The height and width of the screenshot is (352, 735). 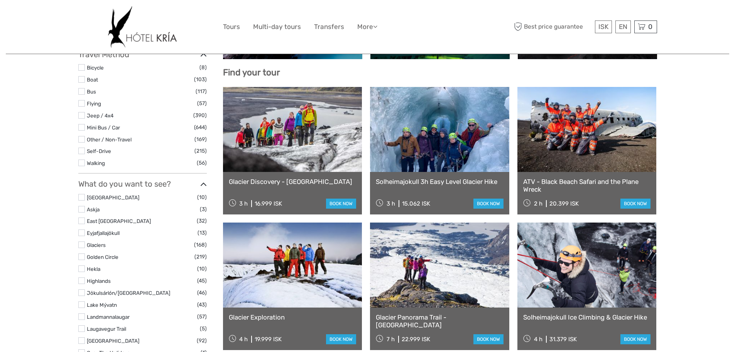 I want to click on span: (215), so click(x=201, y=151).